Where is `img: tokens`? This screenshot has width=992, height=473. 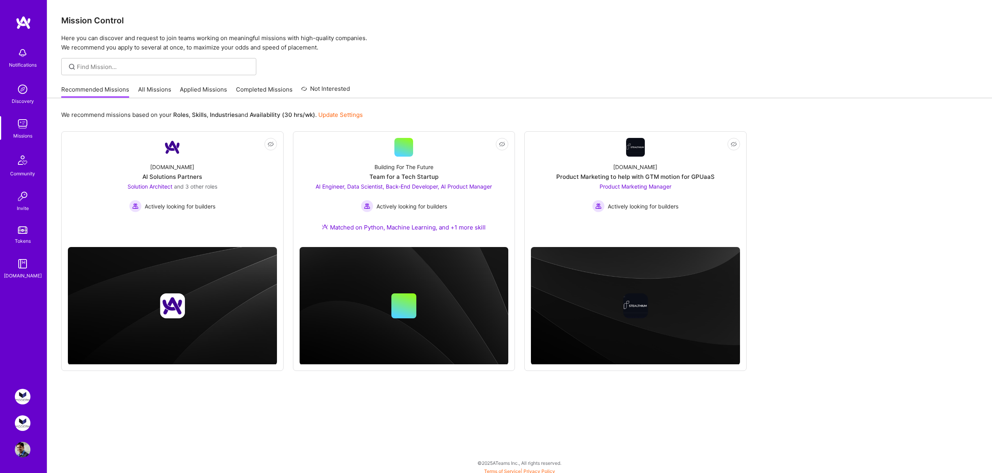
img: tokens is located at coordinates (23, 230).